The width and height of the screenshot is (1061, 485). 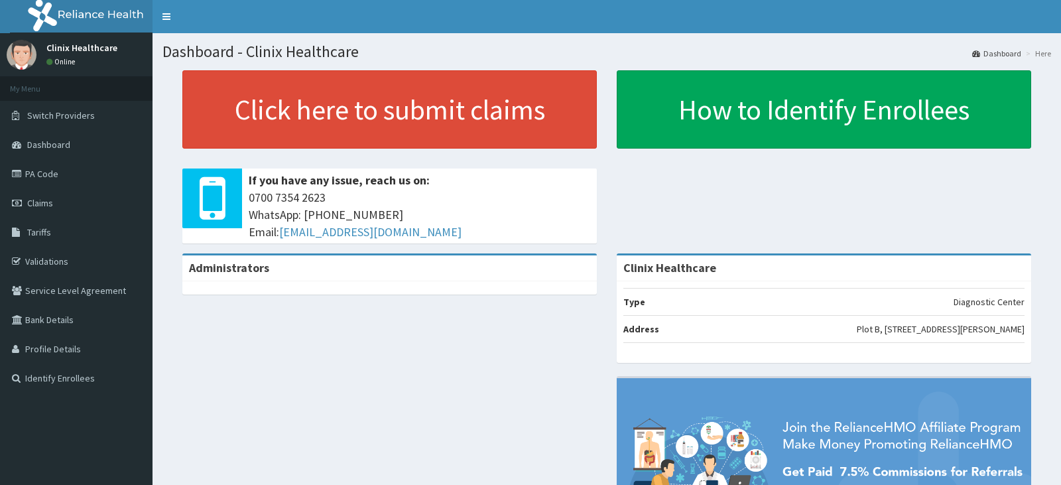 I want to click on img: User Image, so click(x=21, y=54).